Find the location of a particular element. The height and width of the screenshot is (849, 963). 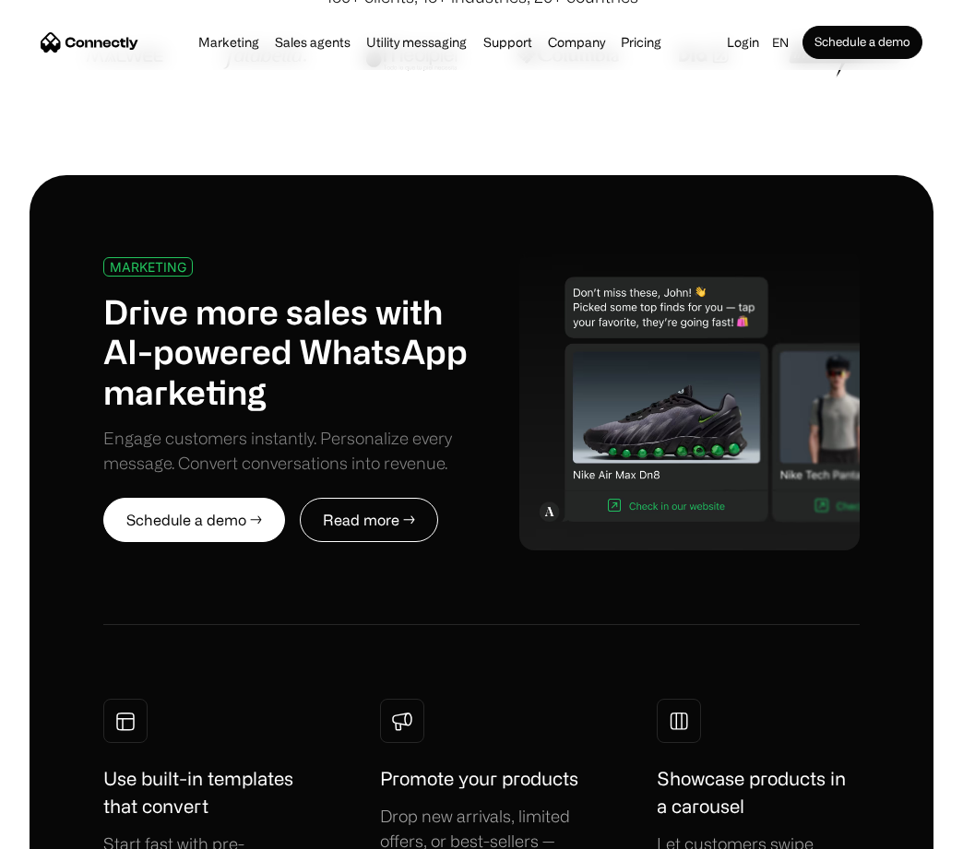

a: Login is located at coordinates (742, 42).